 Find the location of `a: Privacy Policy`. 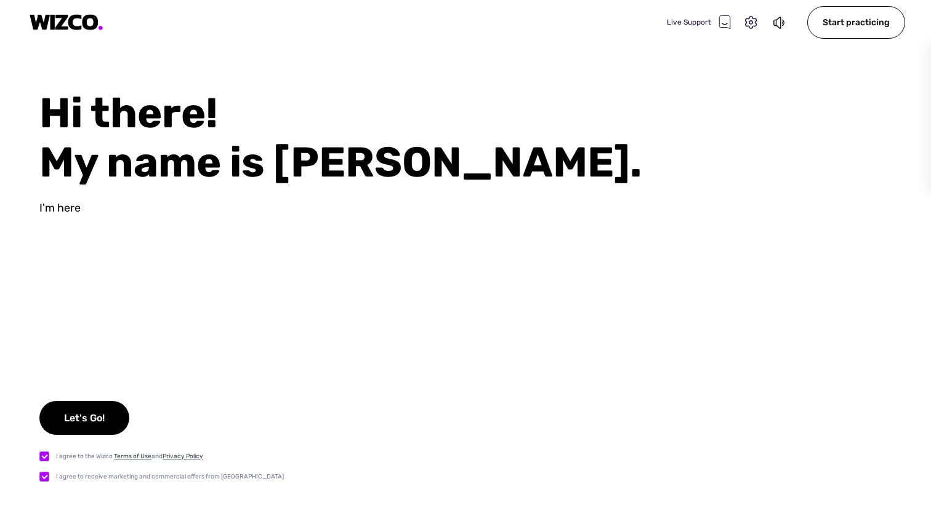

a: Privacy Policy is located at coordinates (183, 457).